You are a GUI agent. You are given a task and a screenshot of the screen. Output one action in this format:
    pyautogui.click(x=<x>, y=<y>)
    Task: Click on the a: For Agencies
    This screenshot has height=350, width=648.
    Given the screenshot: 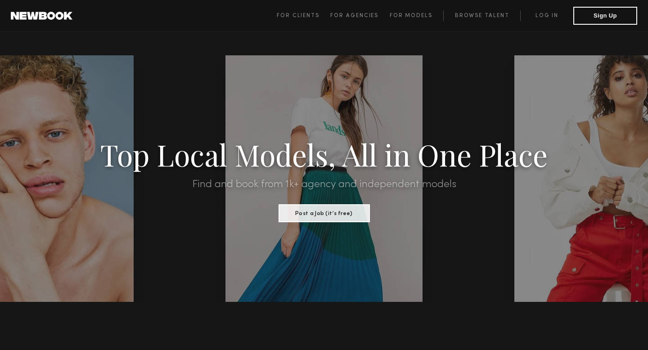 What is the action you would take?
    pyautogui.click(x=360, y=16)
    